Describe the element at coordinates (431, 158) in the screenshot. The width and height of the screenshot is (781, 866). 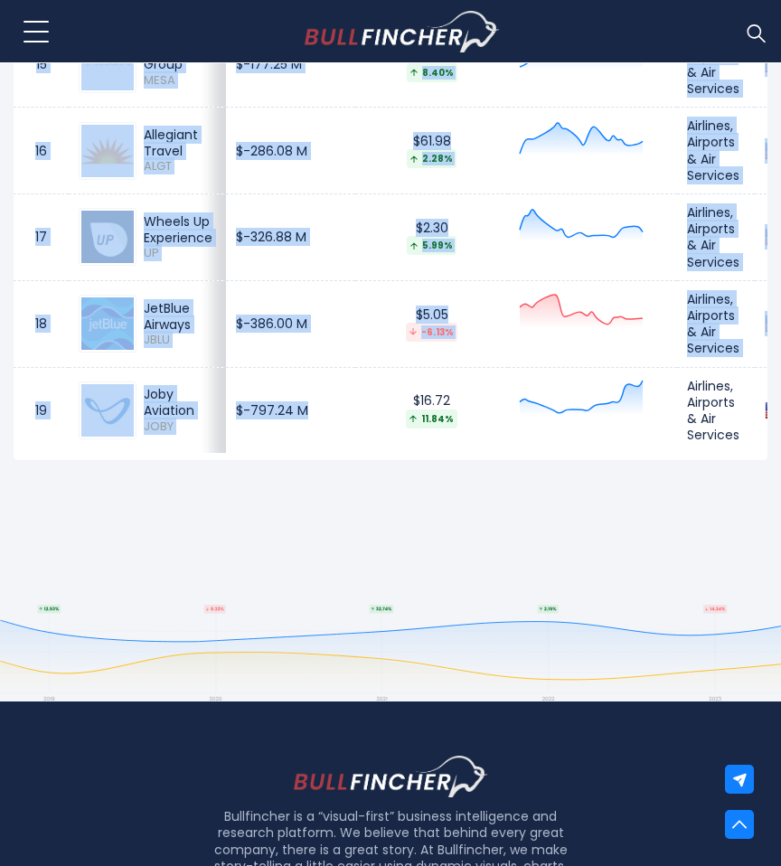
I see `div: 2.28%` at that location.